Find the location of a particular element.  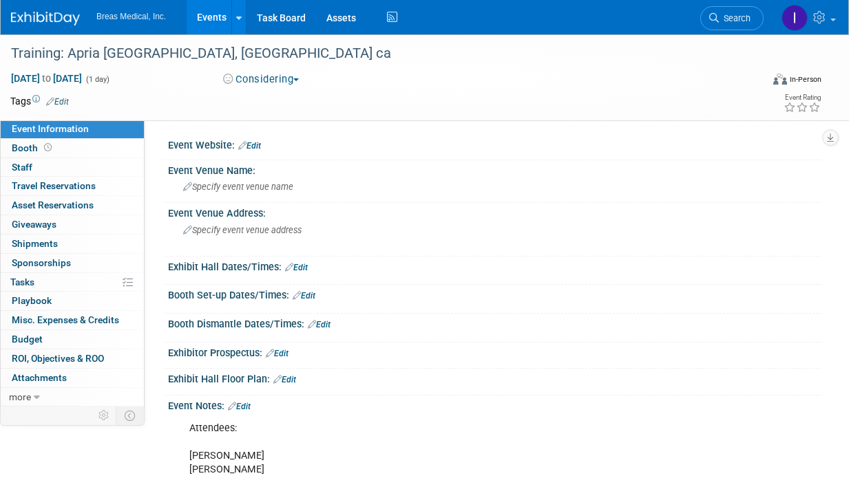

span: Shipments is located at coordinates (34, 244).